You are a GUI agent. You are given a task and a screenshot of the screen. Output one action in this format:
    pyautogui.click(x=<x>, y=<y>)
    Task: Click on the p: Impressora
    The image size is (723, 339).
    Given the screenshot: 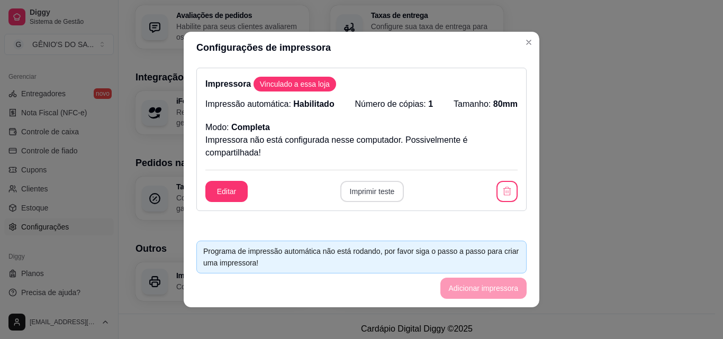 What is the action you would take?
    pyautogui.click(x=362, y=84)
    